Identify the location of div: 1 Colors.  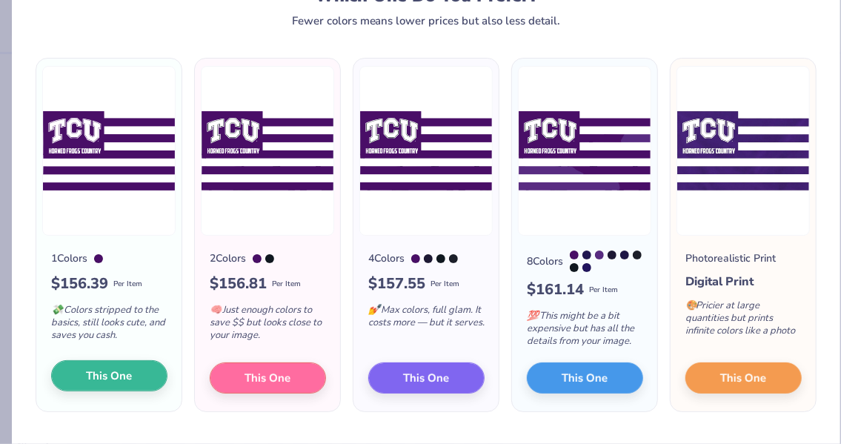
(69, 258).